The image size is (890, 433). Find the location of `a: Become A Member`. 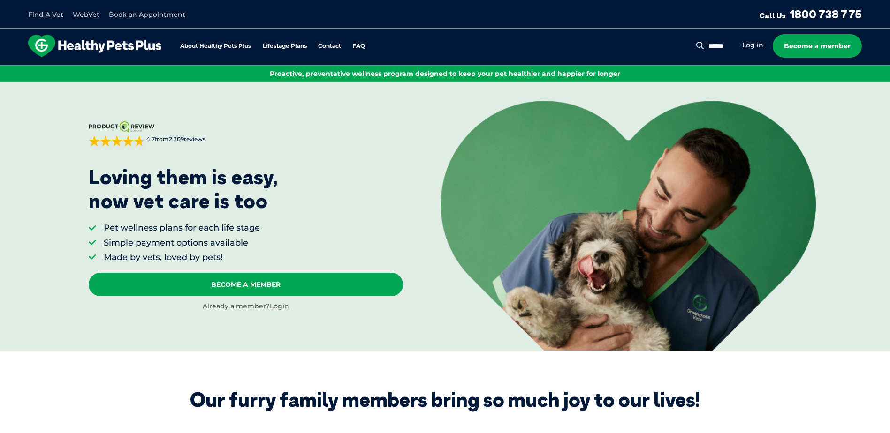

a: Become A Member is located at coordinates (246, 285).